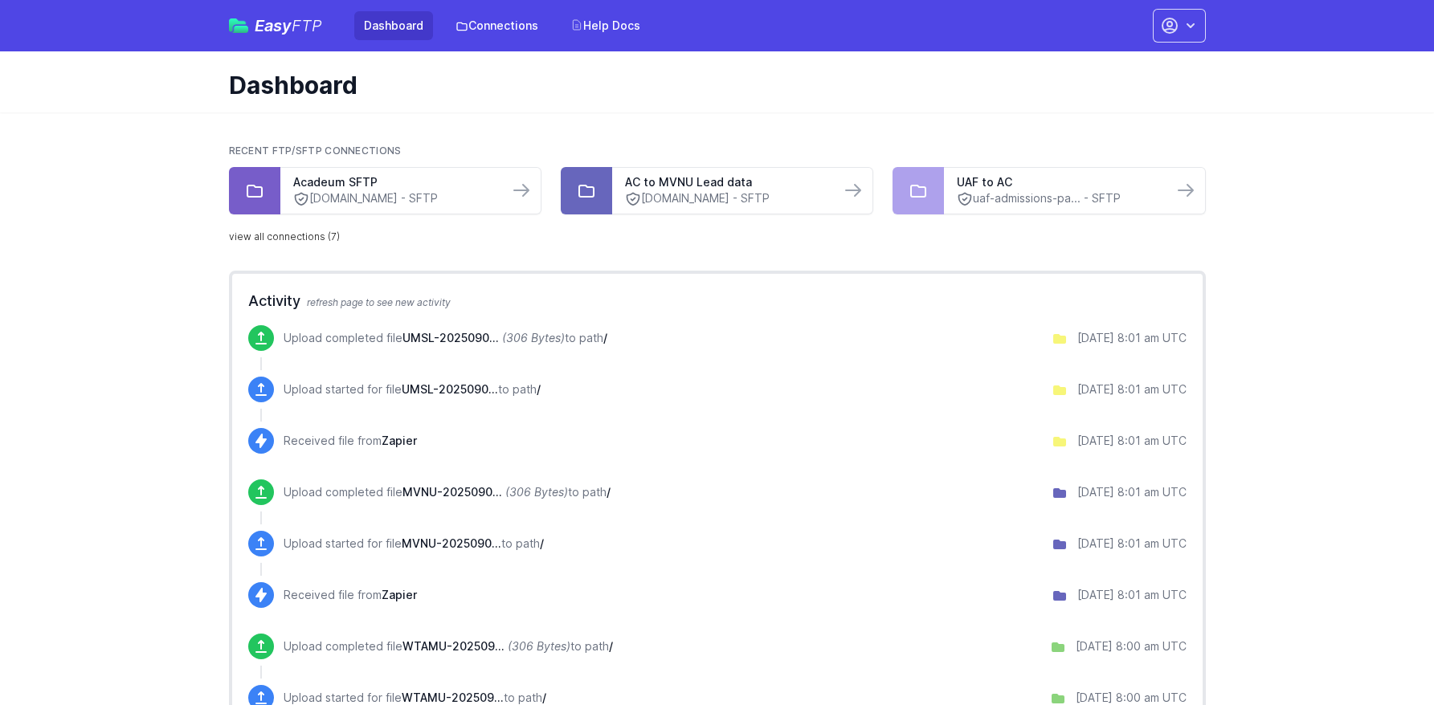  Describe the element at coordinates (378, 302) in the screenshot. I see `span: refresh page to see new activity` at that location.